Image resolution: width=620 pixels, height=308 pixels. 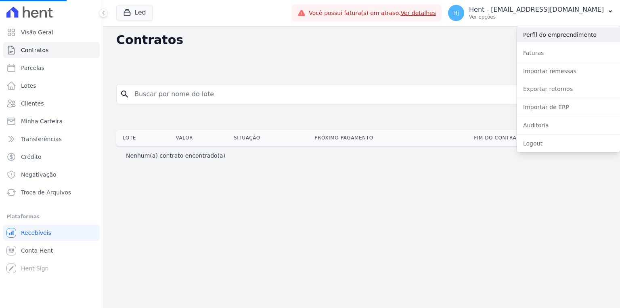 What do you see at coordinates (51, 157) in the screenshot?
I see `a: Crédito` at bounding box center [51, 157].